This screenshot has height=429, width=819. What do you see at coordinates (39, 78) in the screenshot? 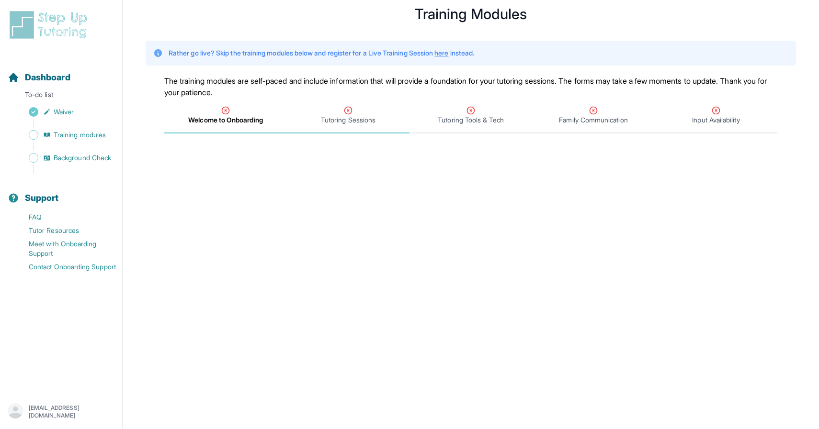
I see `a: Dashboard` at bounding box center [39, 78].